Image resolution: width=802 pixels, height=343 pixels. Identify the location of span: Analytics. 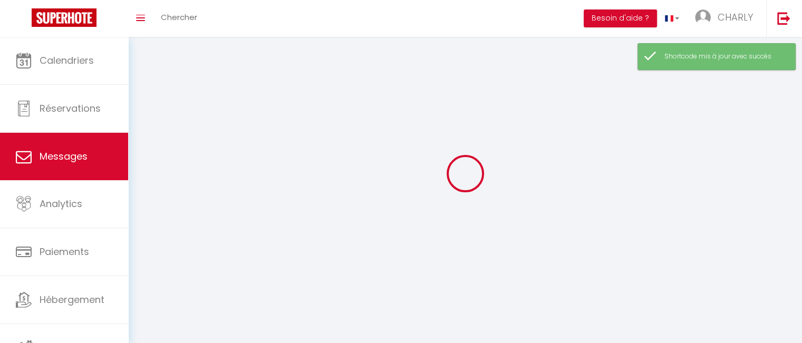
(61, 203).